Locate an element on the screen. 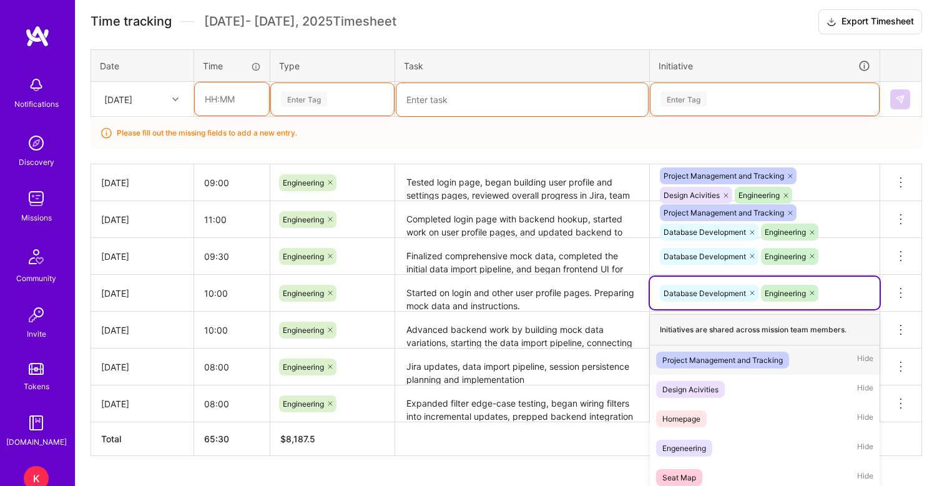  img: discovery is located at coordinates (36, 143).